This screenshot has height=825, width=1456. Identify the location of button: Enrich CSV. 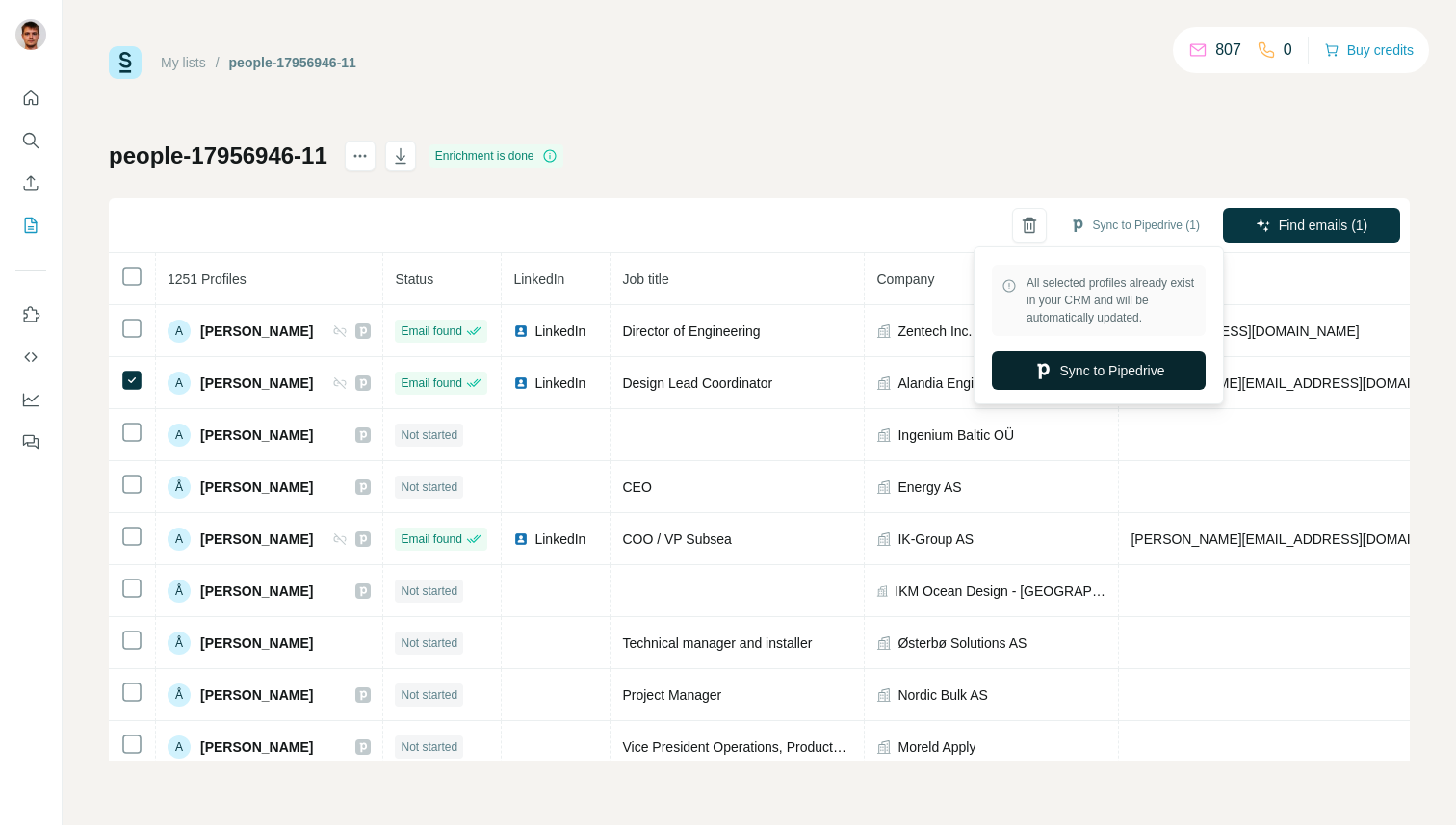
(31, 183).